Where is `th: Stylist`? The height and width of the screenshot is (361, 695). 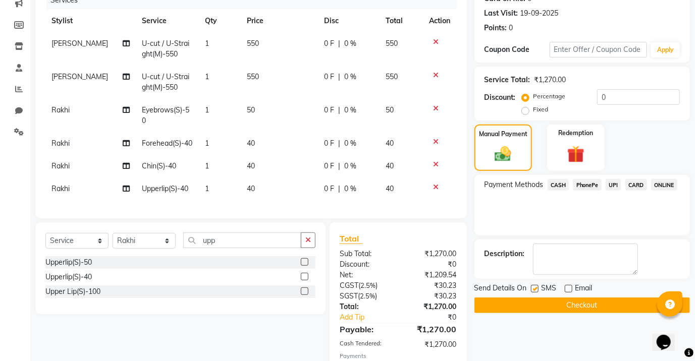
th: Stylist is located at coordinates (90, 21).